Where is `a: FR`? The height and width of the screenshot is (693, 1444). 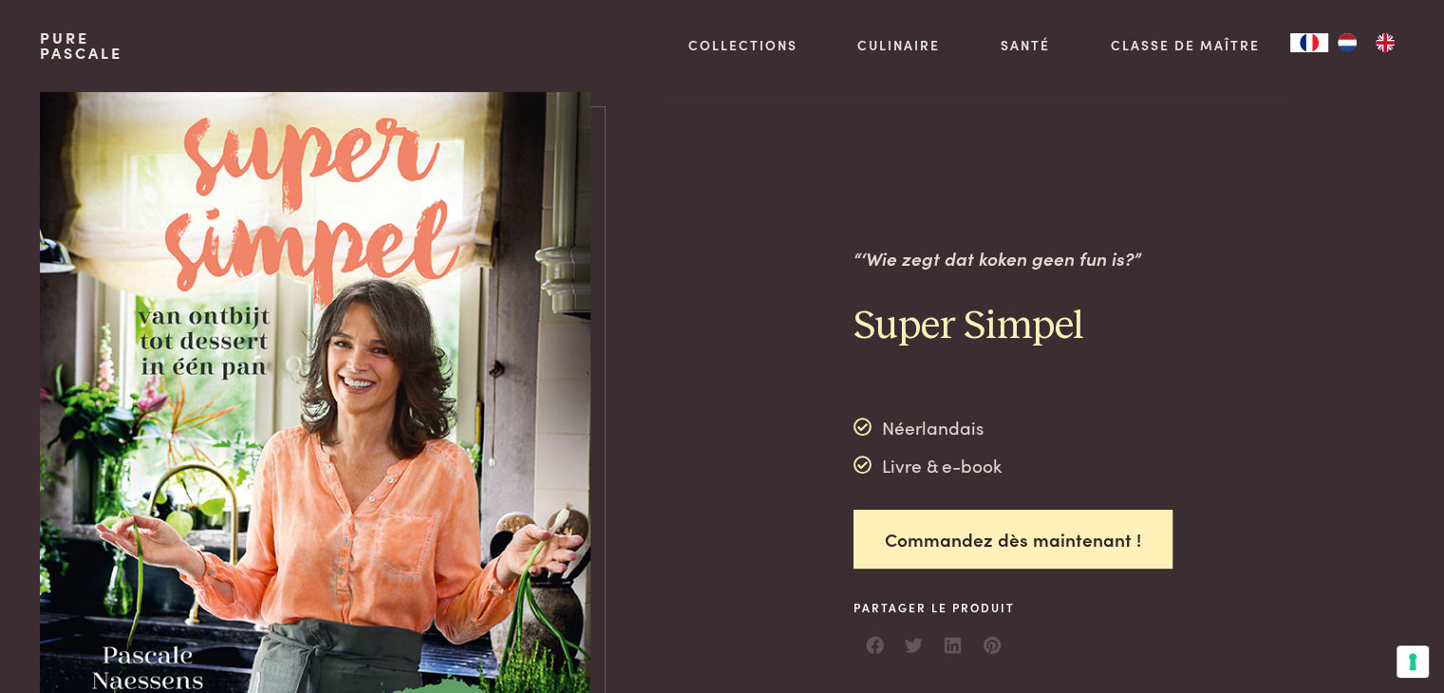
a: FR is located at coordinates (1309, 43).